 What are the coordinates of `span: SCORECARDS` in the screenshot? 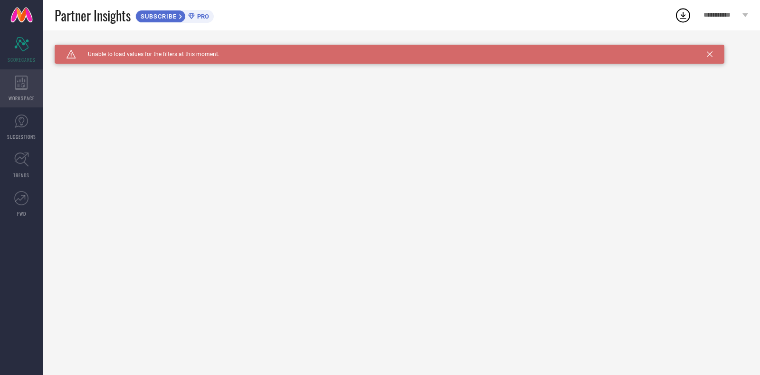 It's located at (21, 59).